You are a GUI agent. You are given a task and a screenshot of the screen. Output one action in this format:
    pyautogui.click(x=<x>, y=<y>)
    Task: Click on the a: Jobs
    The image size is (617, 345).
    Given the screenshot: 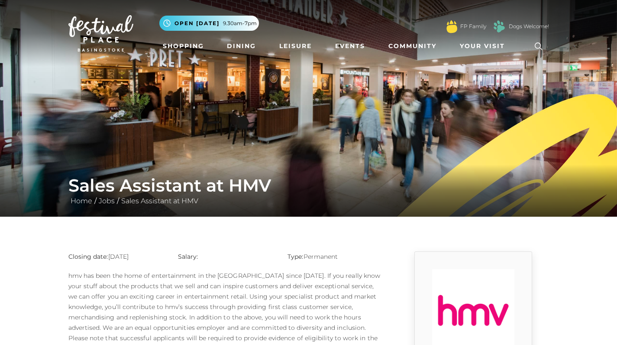 What is the action you would take?
    pyautogui.click(x=107, y=201)
    